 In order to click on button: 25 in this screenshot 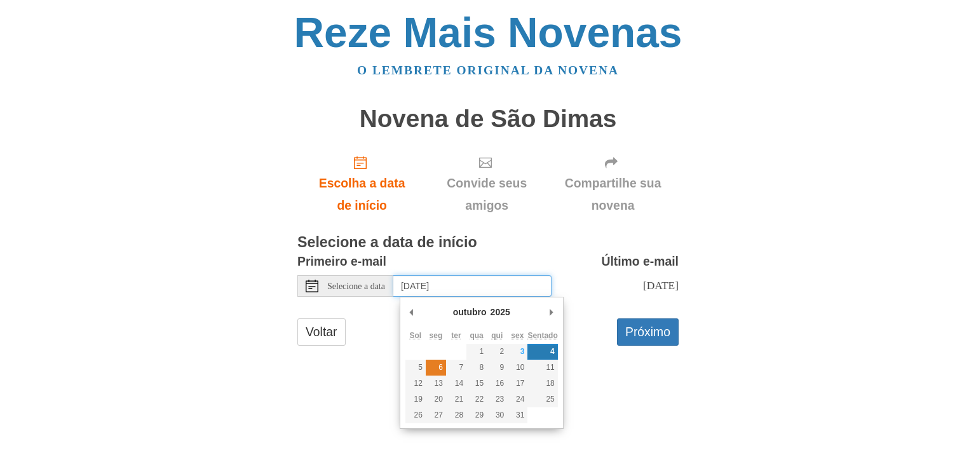, I will do `click(542, 399)`.